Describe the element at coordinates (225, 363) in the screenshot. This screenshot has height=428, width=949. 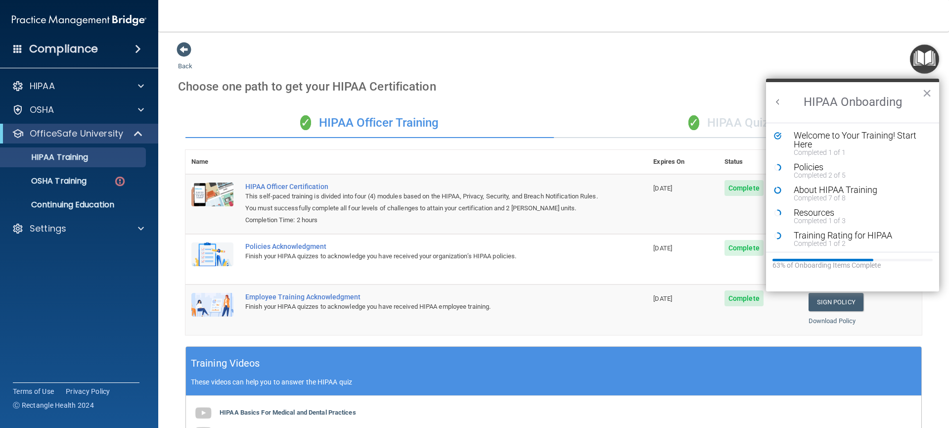
I see `h5: Training Videos` at that location.